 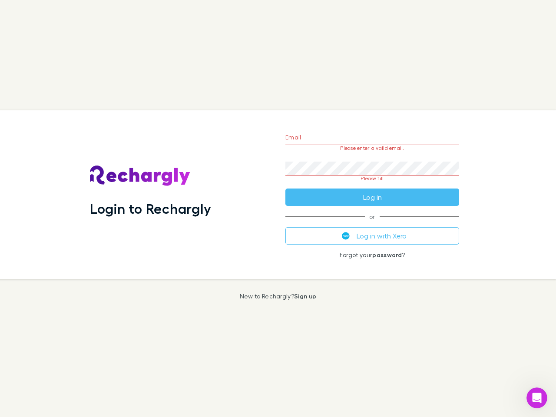 I want to click on button: Log in with Xero, so click(x=372, y=236).